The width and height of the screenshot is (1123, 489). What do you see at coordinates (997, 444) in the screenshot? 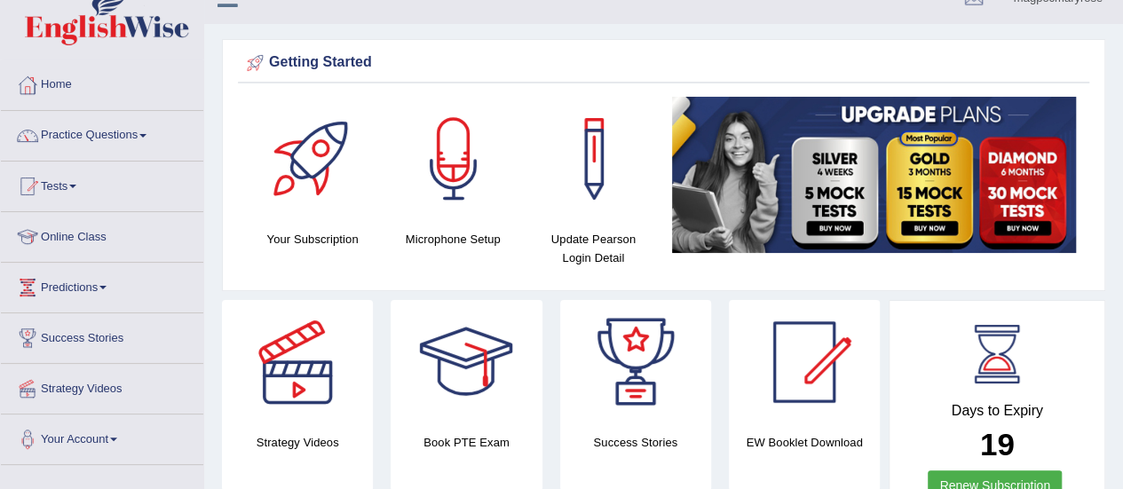
I see `b: 19` at bounding box center [997, 444].